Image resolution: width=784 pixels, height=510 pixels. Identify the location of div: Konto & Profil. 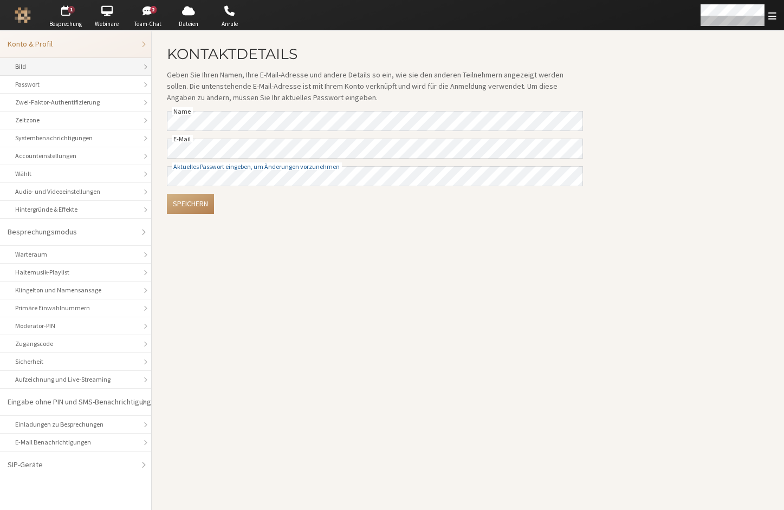
(71, 44).